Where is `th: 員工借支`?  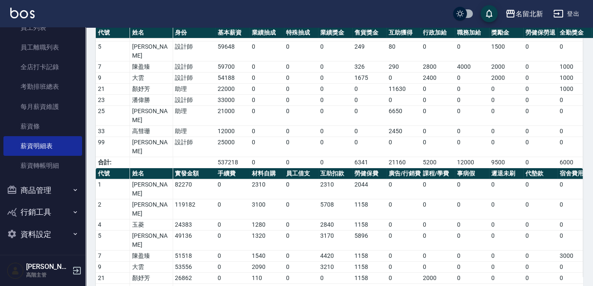
th: 員工借支 is located at coordinates (301, 174).